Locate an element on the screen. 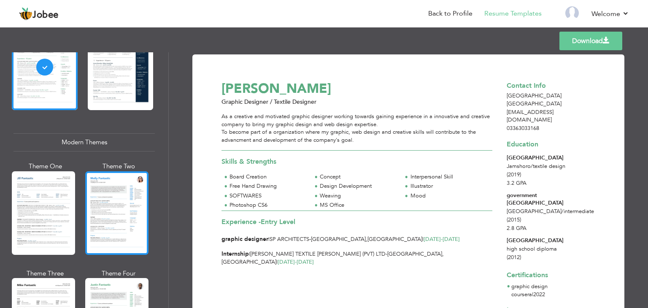 This screenshot has width=648, height=308. span: graphic design is located at coordinates (529, 286).